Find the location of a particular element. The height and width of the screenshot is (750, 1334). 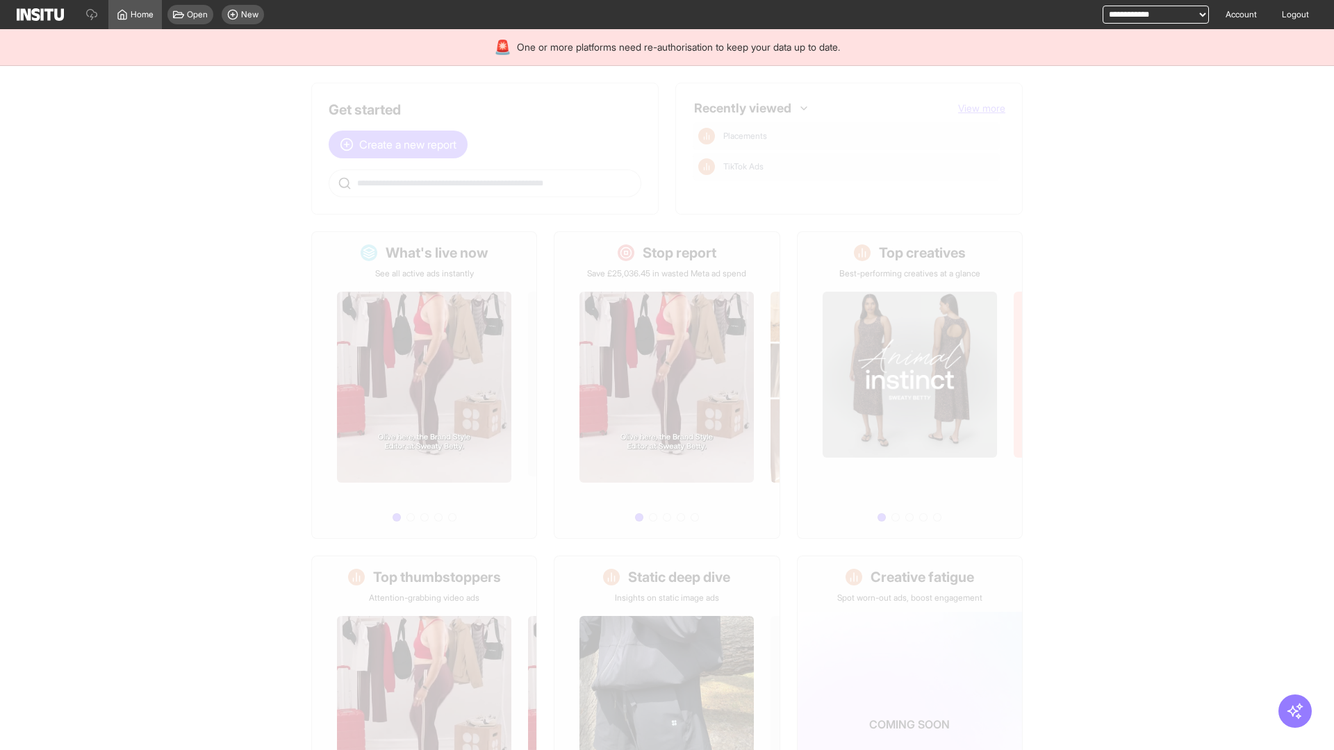

img: Logo is located at coordinates (40, 15).